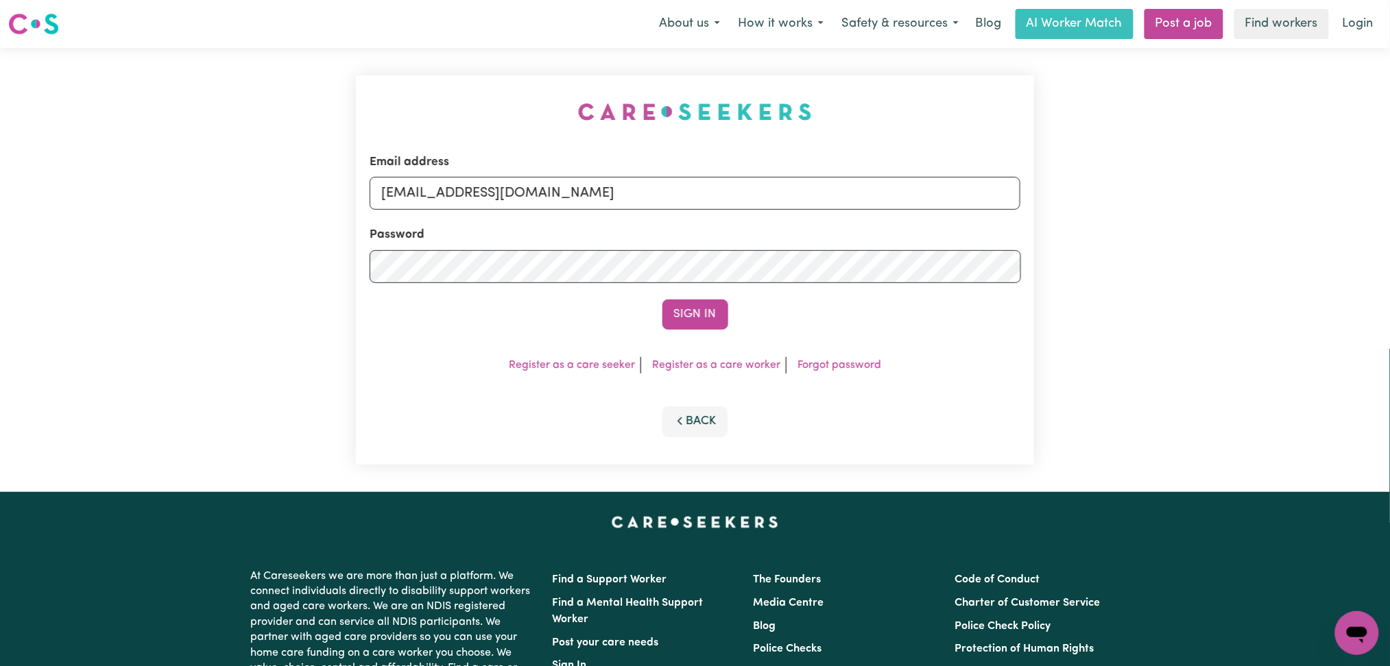  What do you see at coordinates (572, 365) in the screenshot?
I see `a: Register as a care seeker` at bounding box center [572, 365].